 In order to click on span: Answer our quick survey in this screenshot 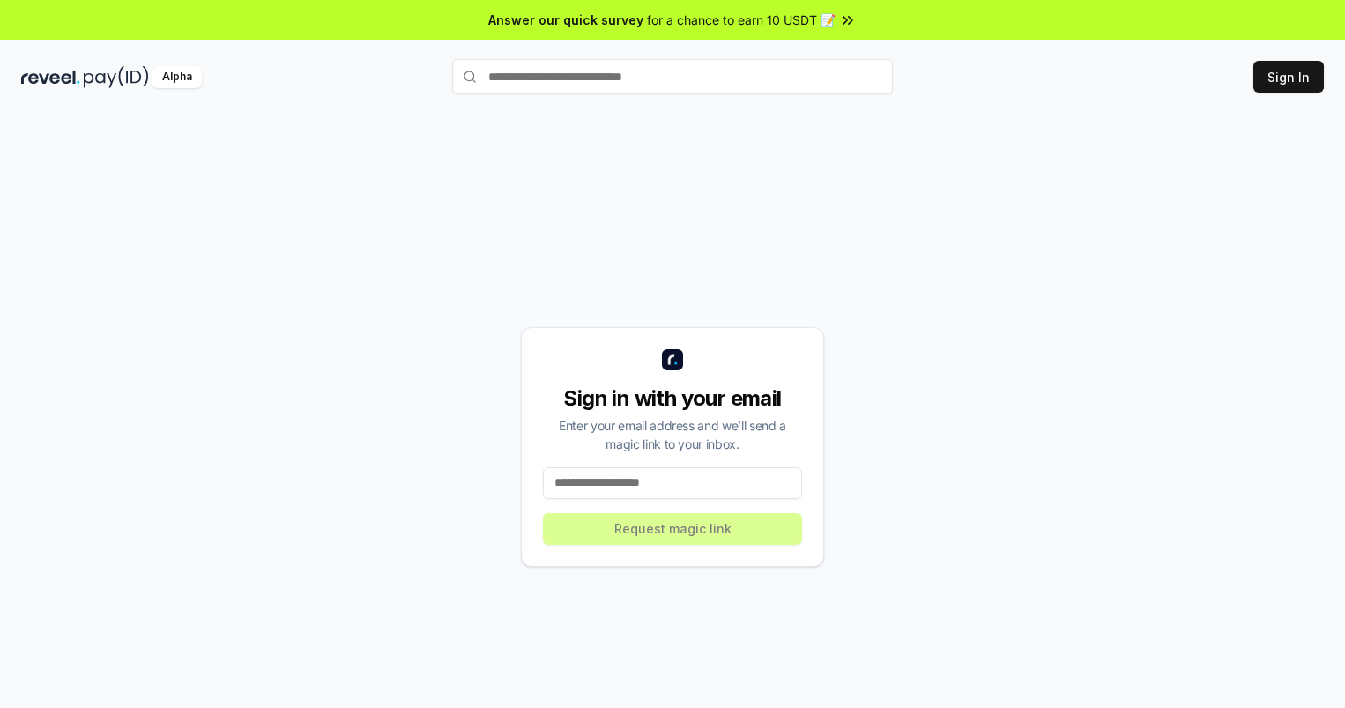, I will do `click(566, 19)`.